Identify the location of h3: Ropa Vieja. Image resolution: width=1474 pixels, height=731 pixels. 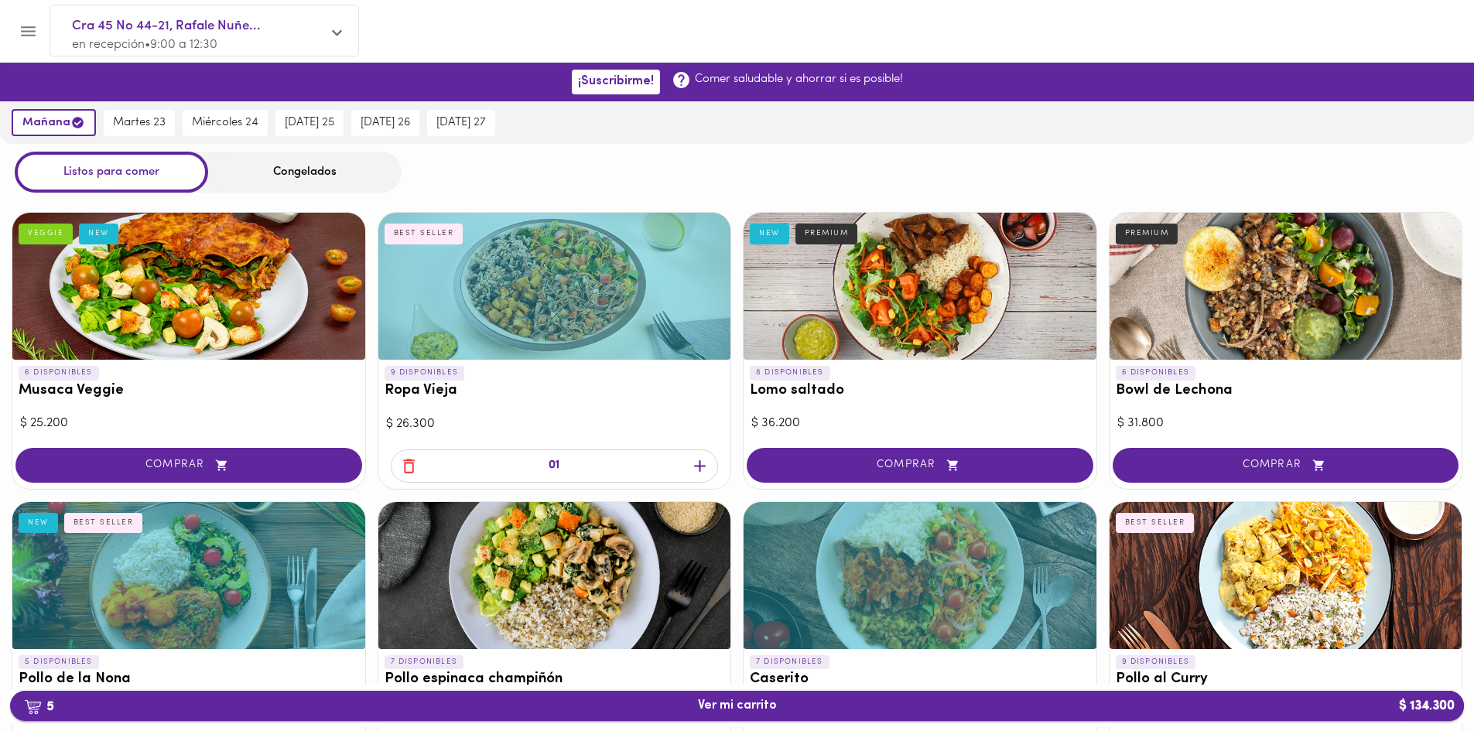
(555, 391).